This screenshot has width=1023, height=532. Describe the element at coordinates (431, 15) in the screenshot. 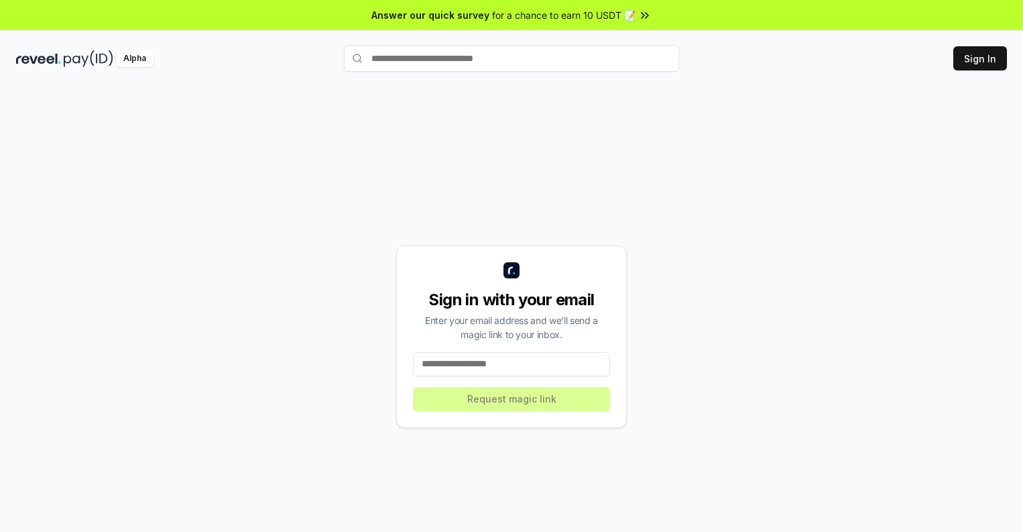

I see `span: Answer our quick survey` at that location.